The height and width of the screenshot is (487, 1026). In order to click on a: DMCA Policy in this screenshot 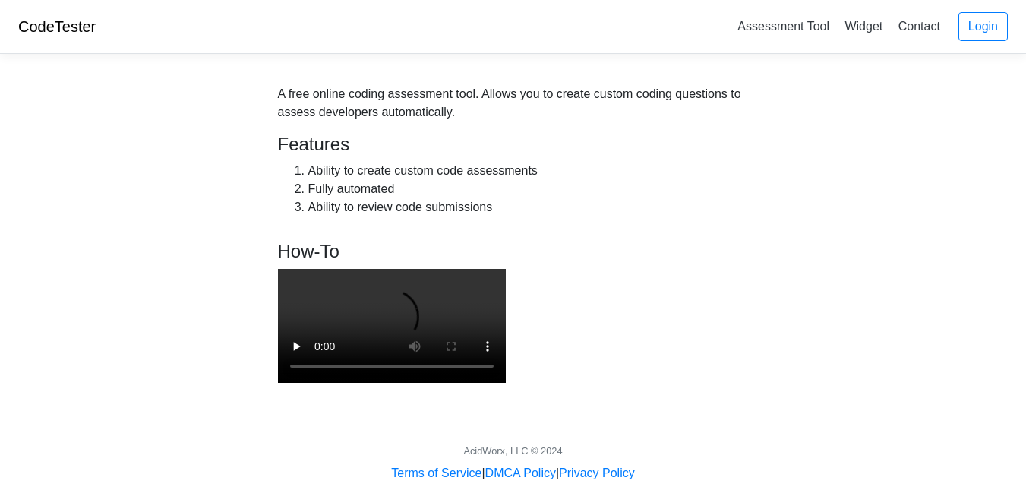, I will do `click(520, 472)`.